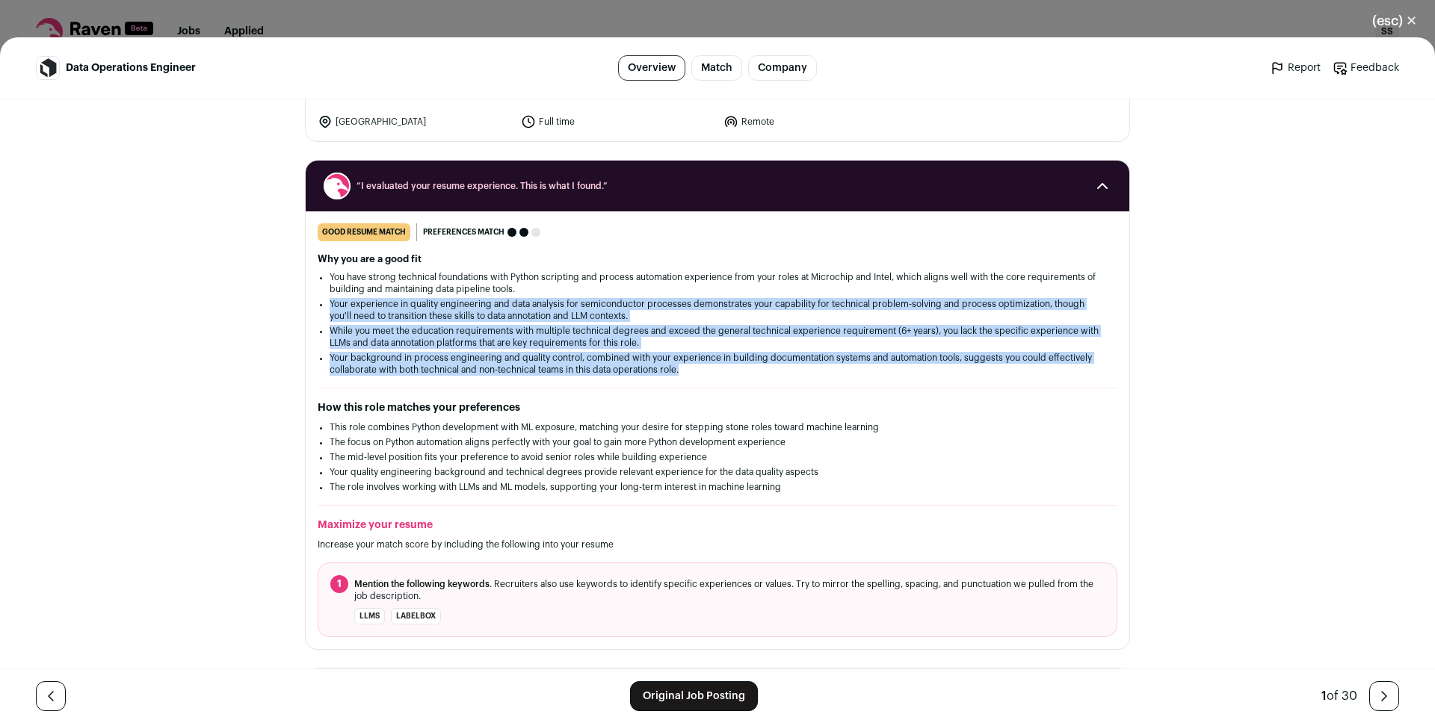  What do you see at coordinates (718, 310) in the screenshot?
I see `li: Your experience in quality engineering and data analysis for semiconductor processes demonstrates...` at bounding box center [718, 310].